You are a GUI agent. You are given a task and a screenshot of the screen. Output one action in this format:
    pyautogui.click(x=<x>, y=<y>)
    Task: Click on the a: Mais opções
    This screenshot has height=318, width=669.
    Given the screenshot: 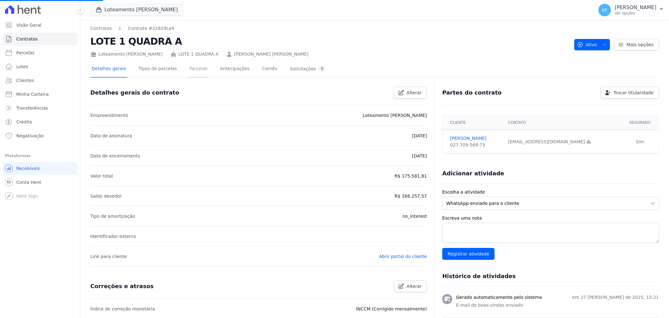 What is the action you would take?
    pyautogui.click(x=637, y=45)
    